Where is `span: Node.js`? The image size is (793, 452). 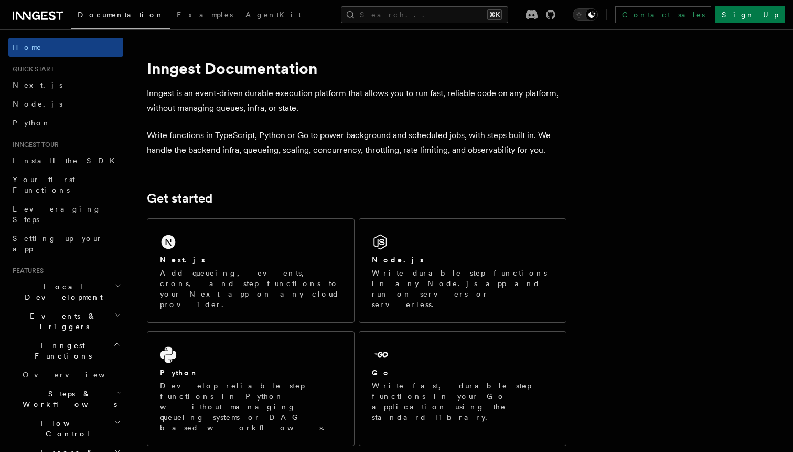 span: Node.js is located at coordinates (37, 104).